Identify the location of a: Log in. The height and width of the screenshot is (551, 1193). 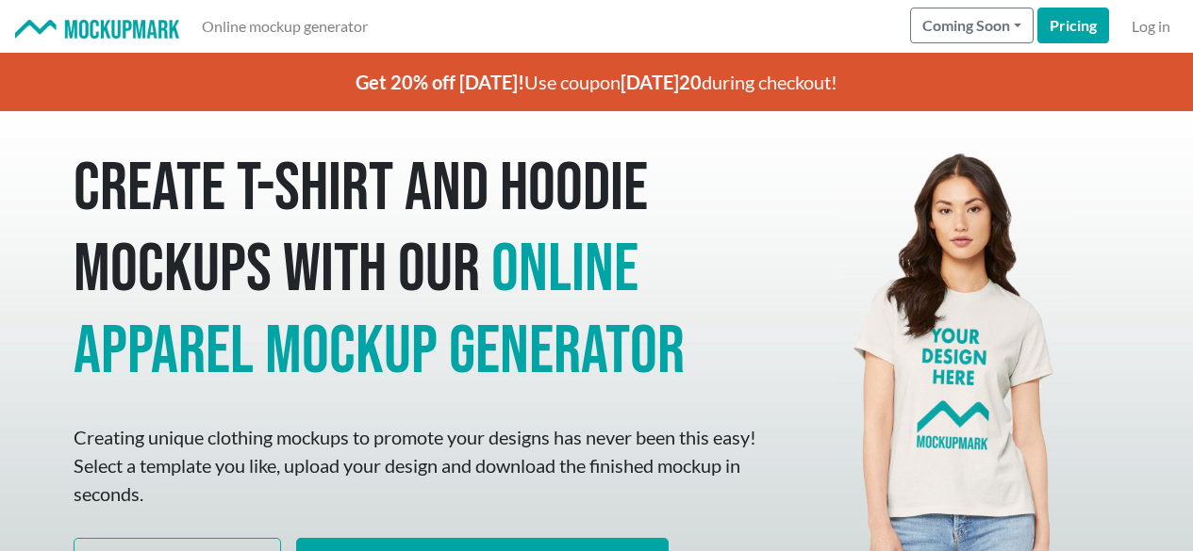
(1150, 26).